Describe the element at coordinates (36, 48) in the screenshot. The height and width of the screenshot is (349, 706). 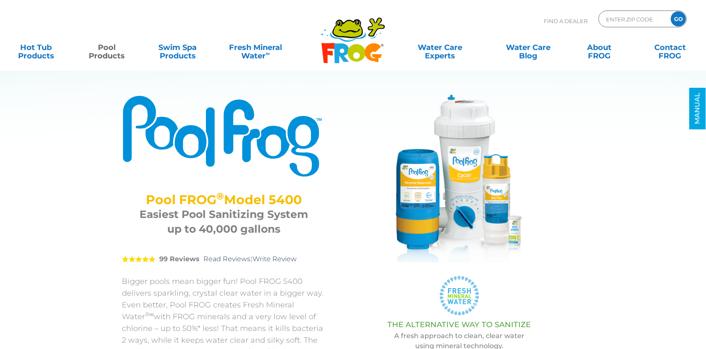
I see `a: Hot TubProducts` at that location.